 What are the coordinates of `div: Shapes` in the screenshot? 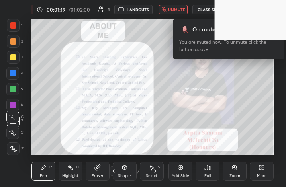 It's located at (125, 176).